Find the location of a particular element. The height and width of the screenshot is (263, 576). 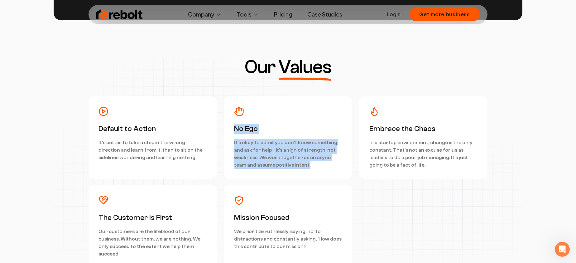

h3: No Ego is located at coordinates (288, 129).